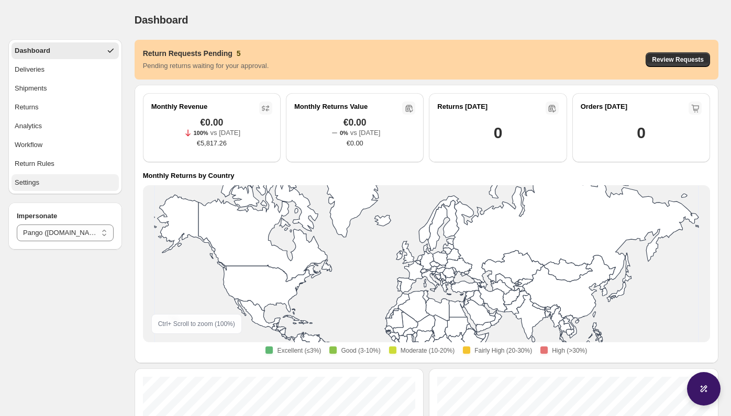 The image size is (731, 416). What do you see at coordinates (180, 107) in the screenshot?
I see `h2: Monthly Revenue` at bounding box center [180, 107].